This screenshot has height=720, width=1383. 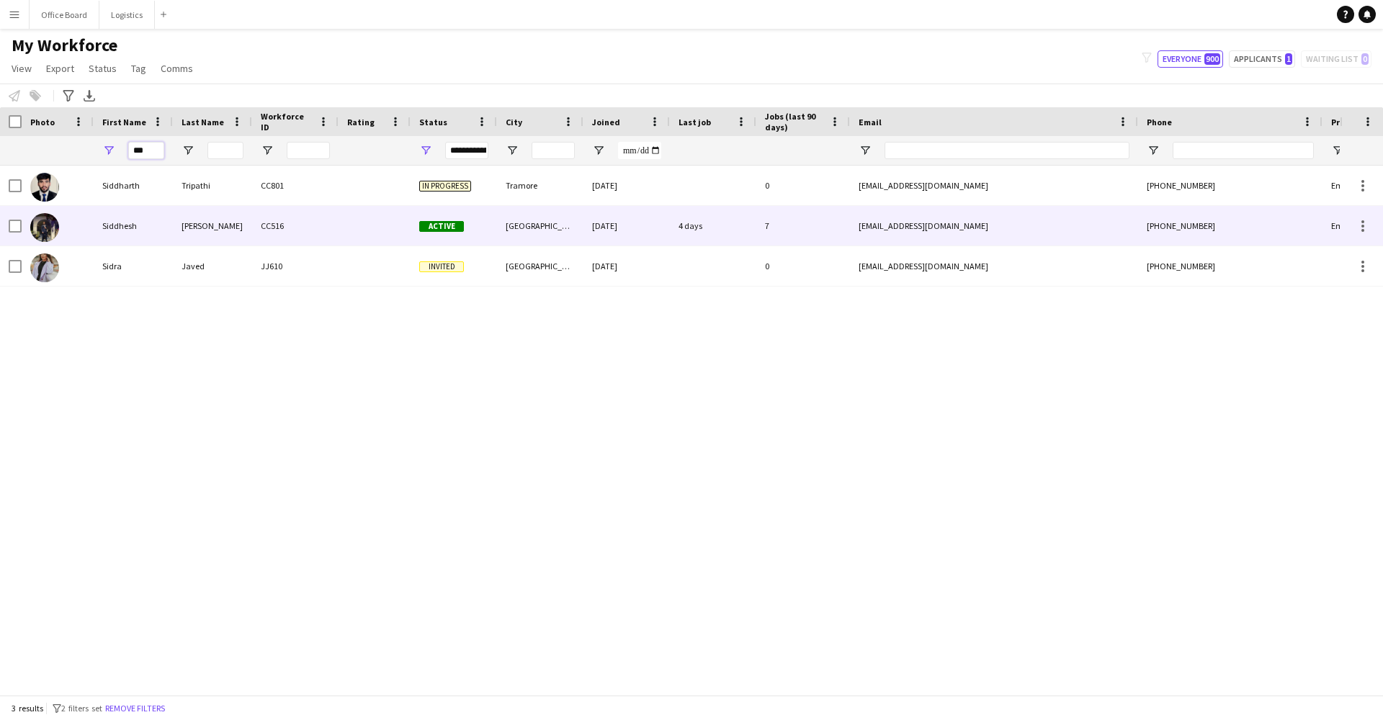 What do you see at coordinates (177, 68) in the screenshot?
I see `a: Comms` at bounding box center [177, 68].